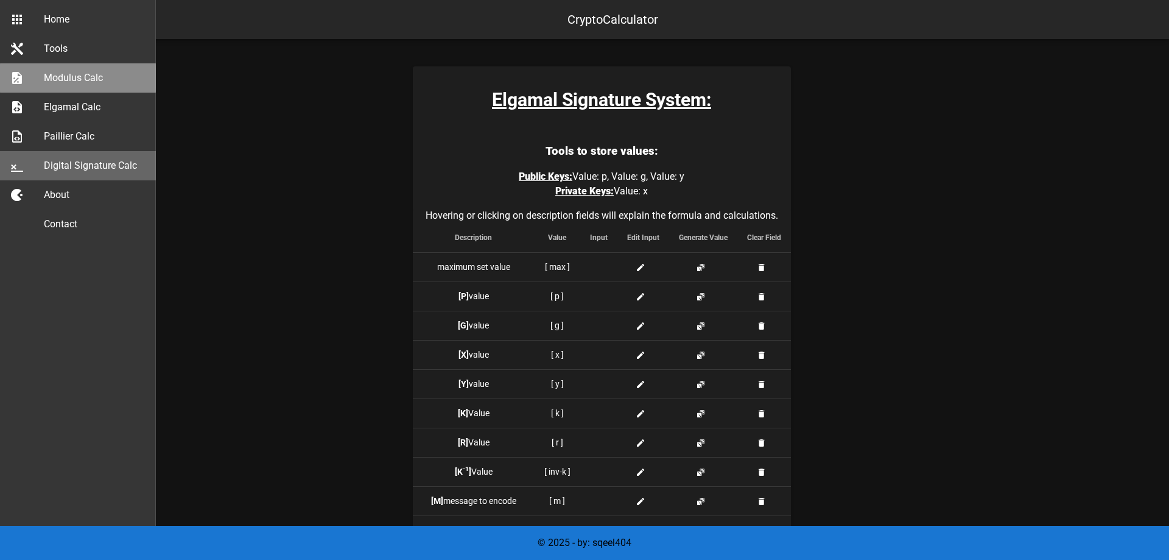 This screenshot has width=1169, height=560. What do you see at coordinates (557, 237) in the screenshot?
I see `th: Value` at bounding box center [557, 237].